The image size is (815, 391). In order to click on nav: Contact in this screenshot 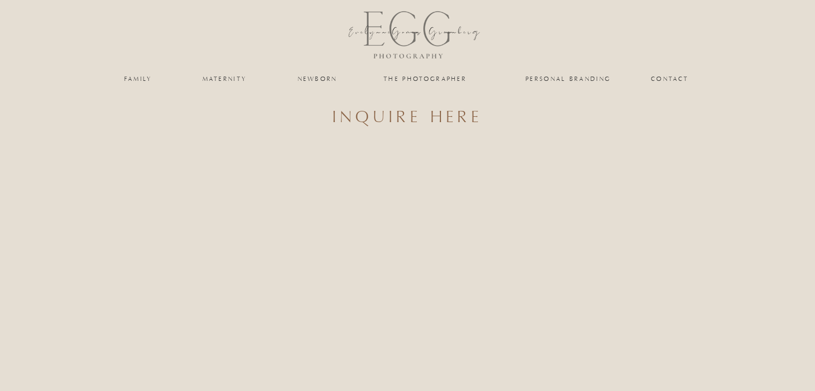, I will do `click(670, 79)`.